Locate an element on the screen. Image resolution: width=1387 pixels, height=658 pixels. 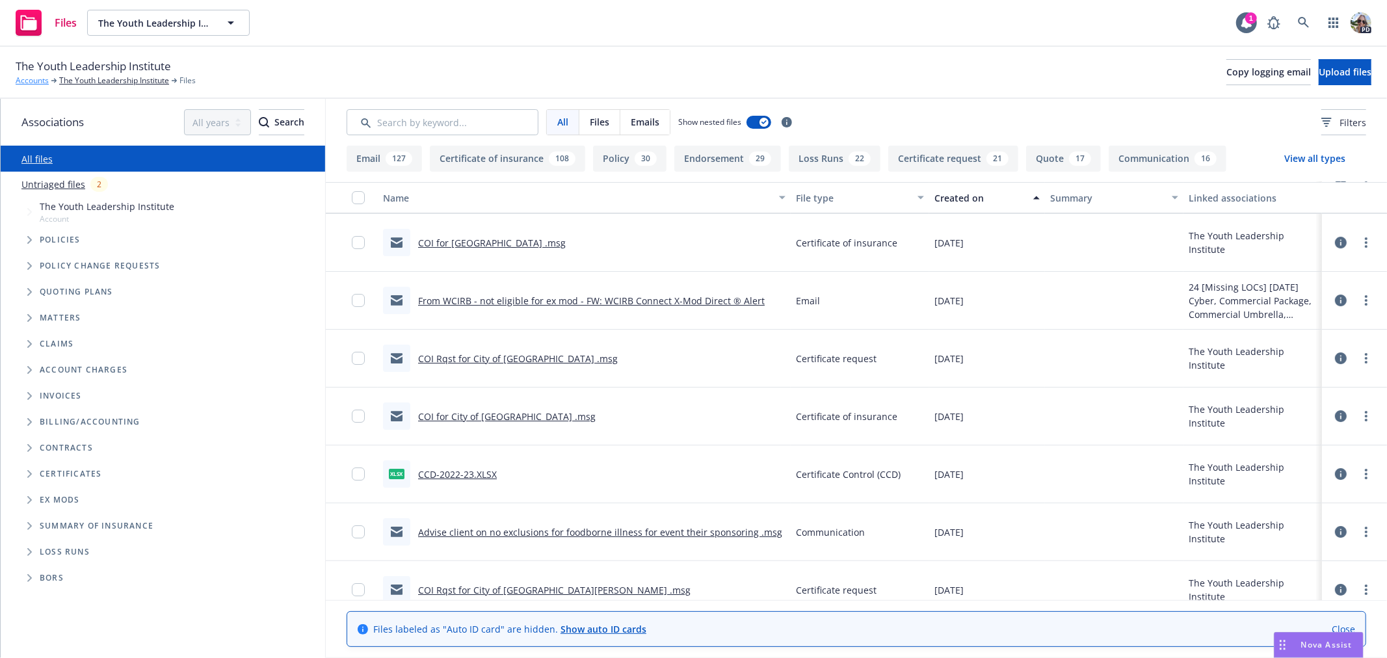
div: Summary is located at coordinates (1106, 198).